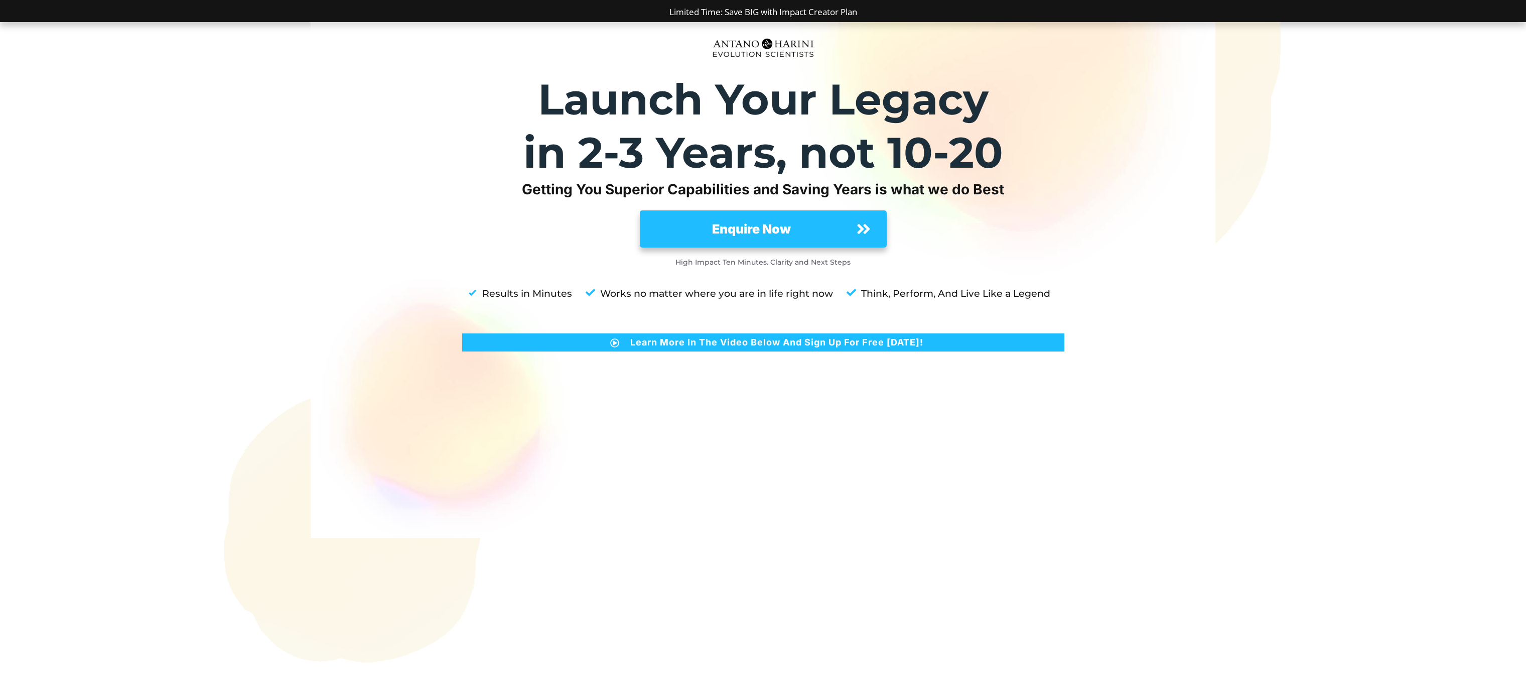  I want to click on strong: in 2-3 Years, not 10-20, so click(763, 152).